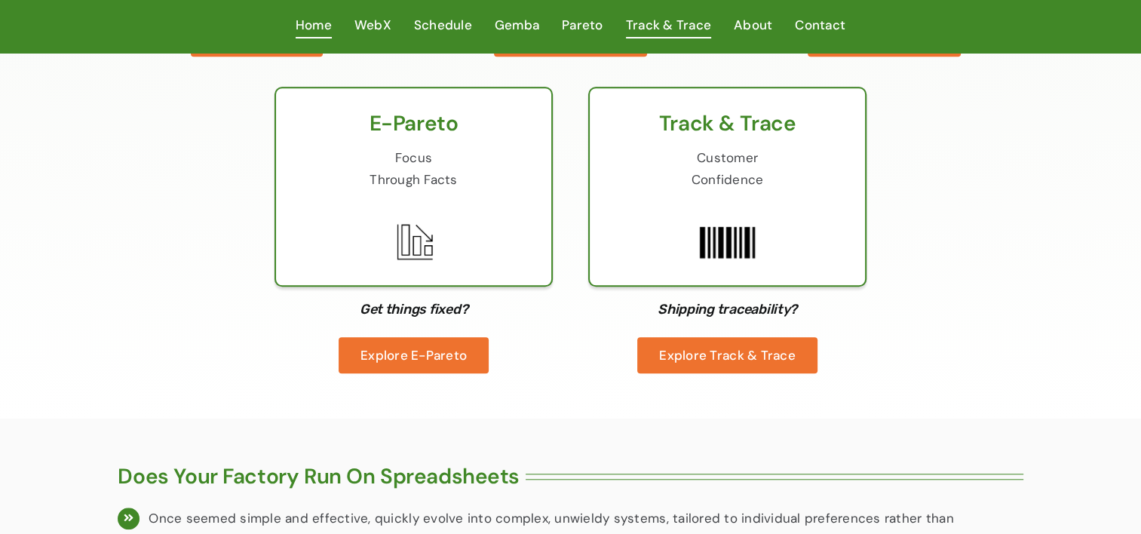 The height and width of the screenshot is (534, 1141). What do you see at coordinates (414, 242) in the screenshot?
I see `img: E-Pareto` at bounding box center [414, 242].